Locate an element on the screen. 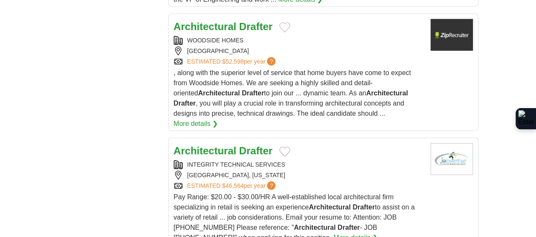 The width and height of the screenshot is (536, 237). span: , along with the superior level of service that home buyers have come to expect from Woodside Hom... is located at coordinates (292, 93).